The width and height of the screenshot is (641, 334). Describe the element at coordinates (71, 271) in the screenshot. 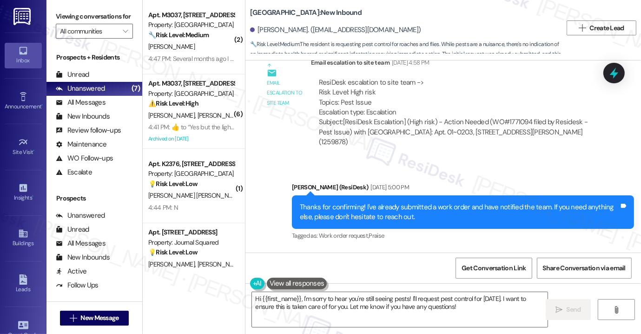

I see `div: Active` at that location.